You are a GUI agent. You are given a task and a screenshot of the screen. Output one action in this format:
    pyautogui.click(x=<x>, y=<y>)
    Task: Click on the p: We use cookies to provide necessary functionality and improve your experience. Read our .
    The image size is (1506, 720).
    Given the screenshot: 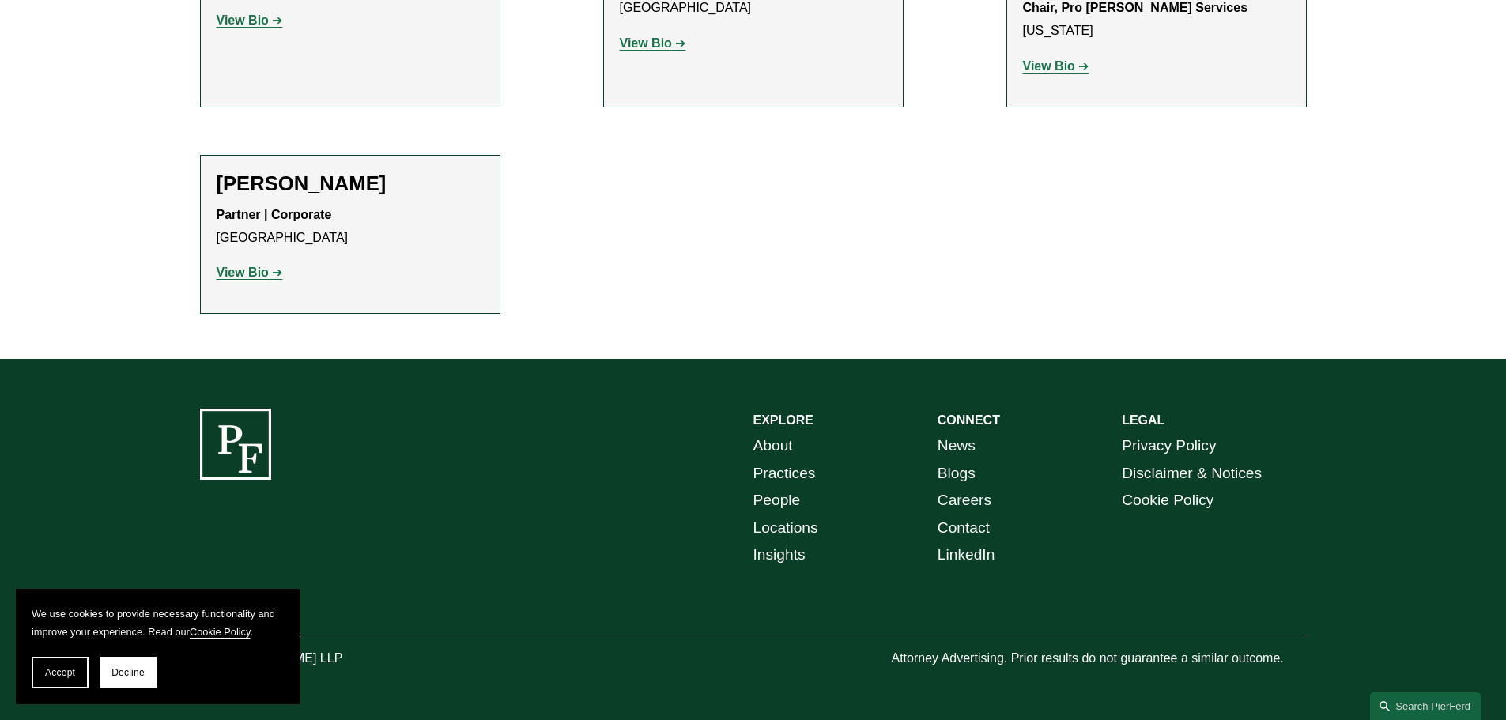 What is the action you would take?
    pyautogui.click(x=158, y=623)
    